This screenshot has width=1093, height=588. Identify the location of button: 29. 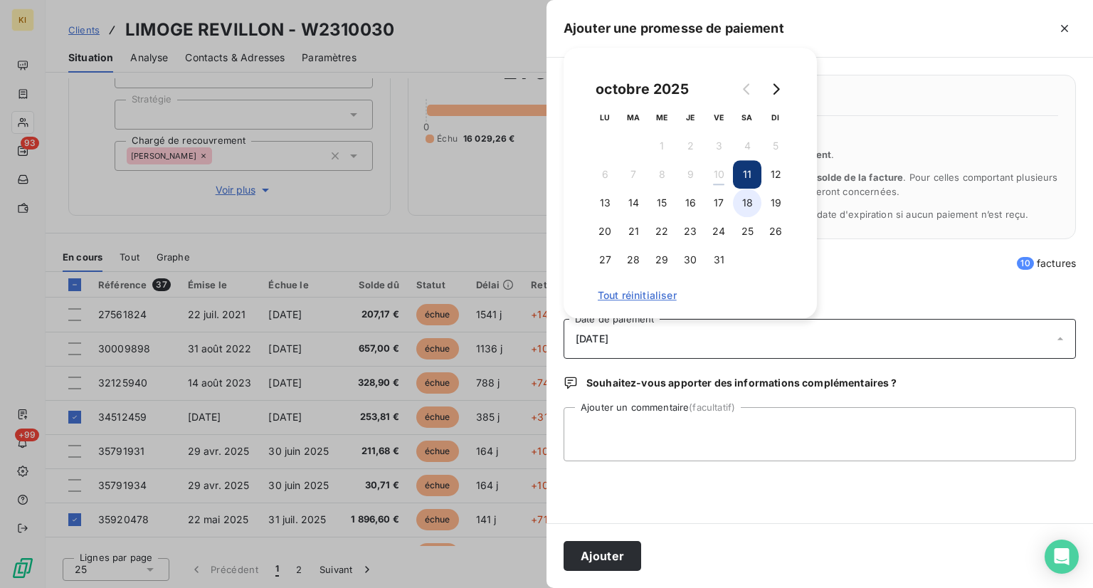
(662, 260).